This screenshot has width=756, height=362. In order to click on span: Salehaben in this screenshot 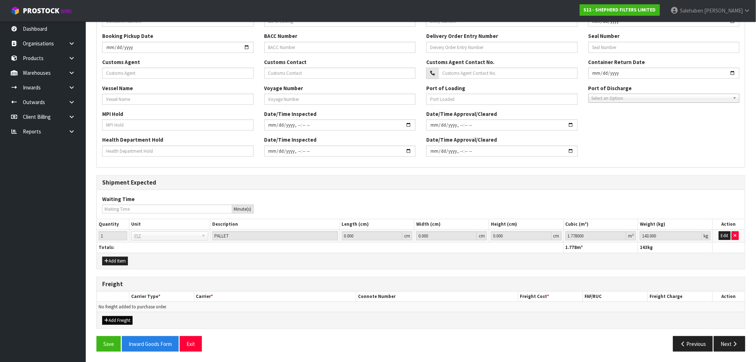, I will do `click(691, 10)`.